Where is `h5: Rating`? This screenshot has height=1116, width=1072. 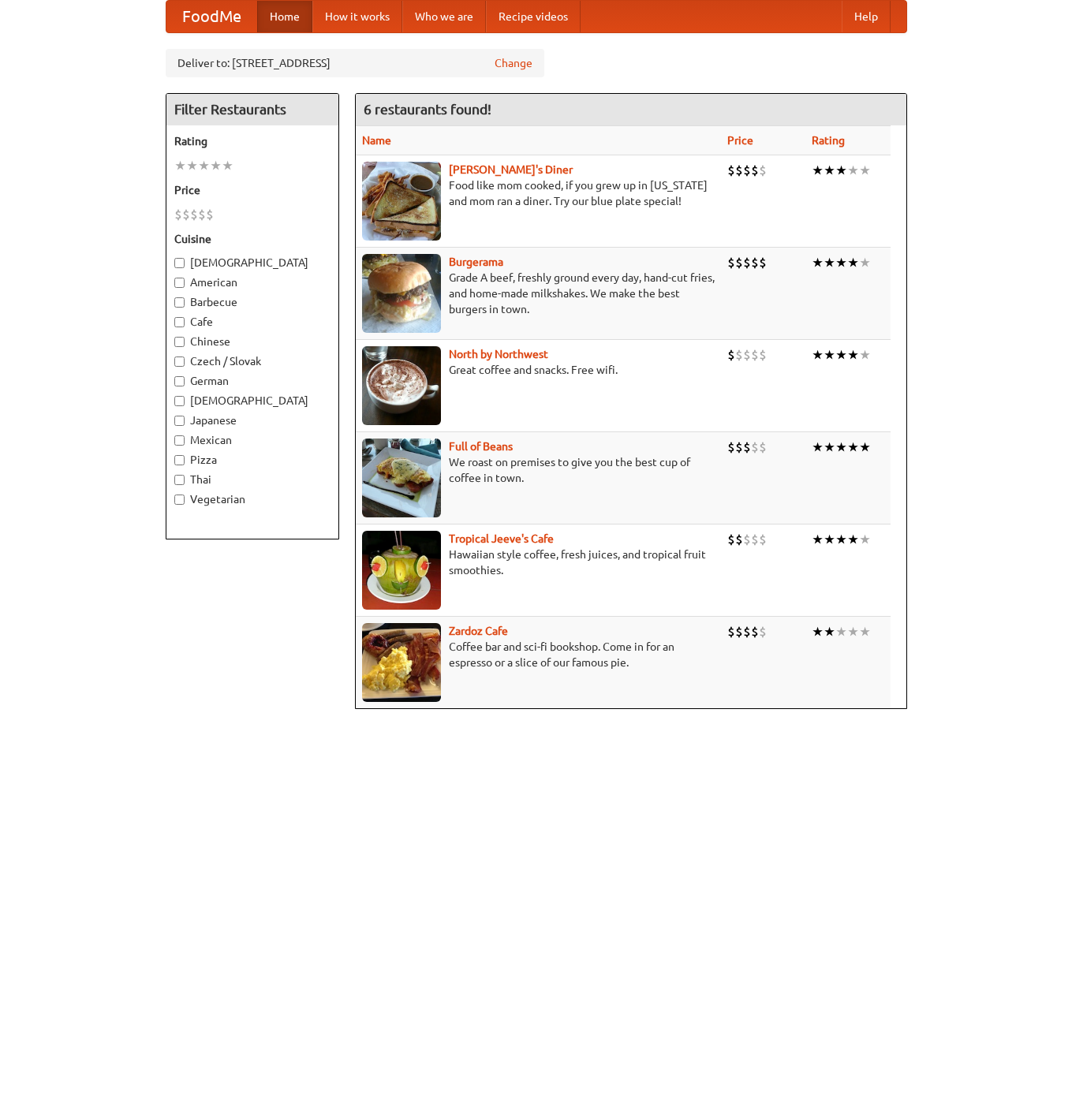 h5: Rating is located at coordinates (252, 141).